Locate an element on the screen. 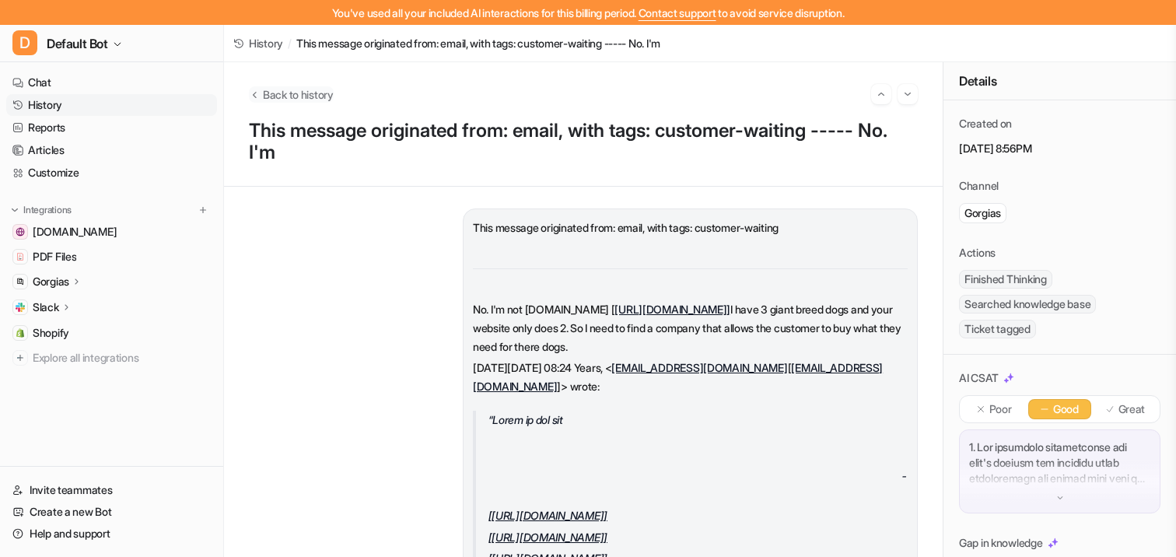 The height and width of the screenshot is (557, 1176). span: History is located at coordinates (266, 43).